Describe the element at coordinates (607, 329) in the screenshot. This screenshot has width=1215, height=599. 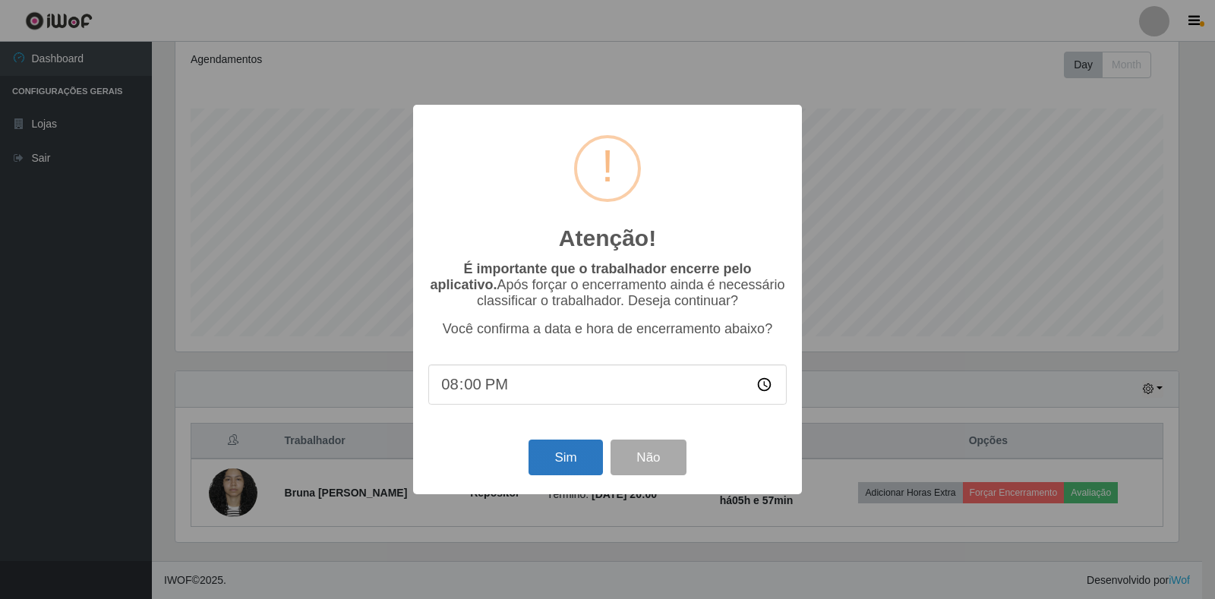
I see `p: Você confirma a data e hora de encerramento abaixo?` at that location.